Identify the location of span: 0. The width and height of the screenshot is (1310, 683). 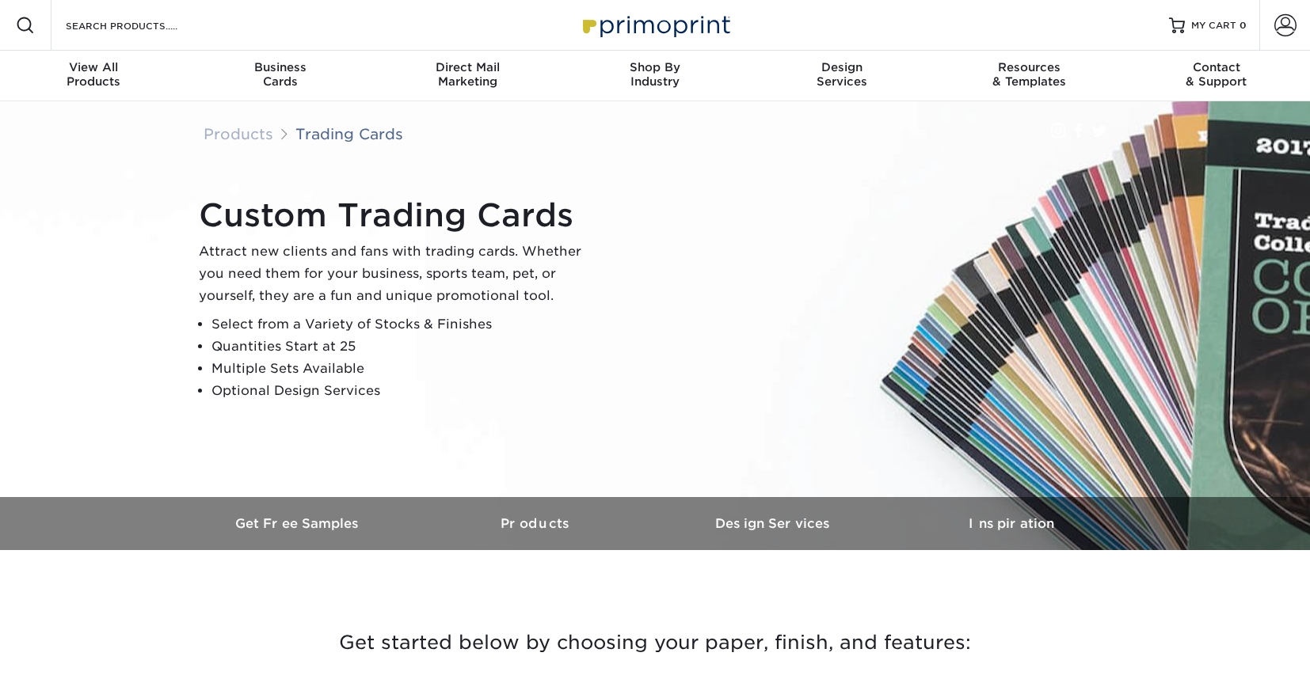
(1242, 25).